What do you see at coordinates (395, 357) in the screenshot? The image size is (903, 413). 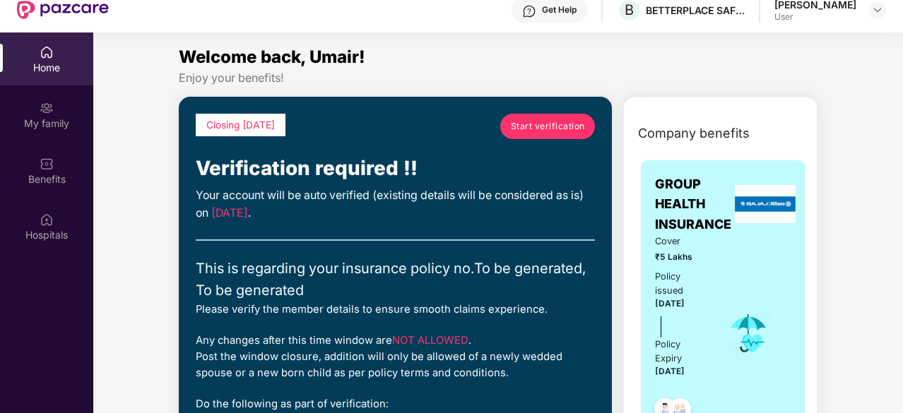 I see `div: Any changes after this time window are . Post the window closure, addition will only be allowed o...` at bounding box center [395, 357].